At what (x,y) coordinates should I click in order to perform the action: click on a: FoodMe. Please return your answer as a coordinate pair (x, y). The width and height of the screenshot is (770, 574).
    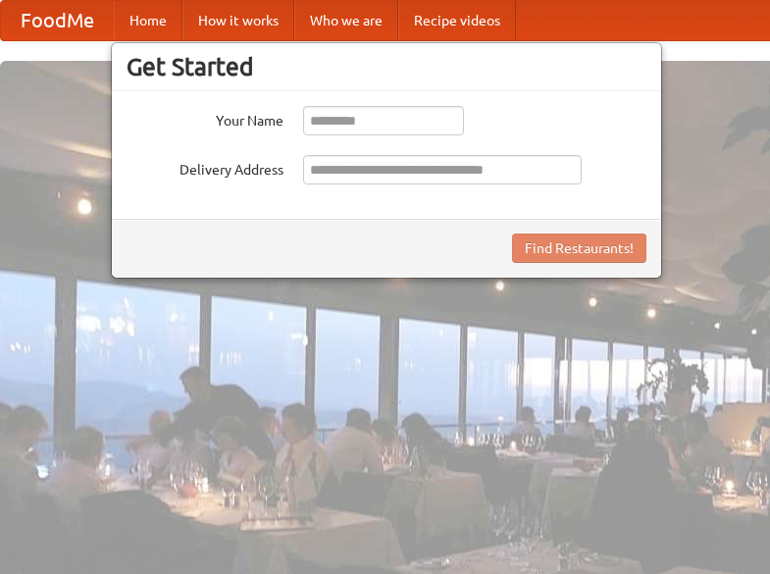
    Looking at the image, I should click on (57, 21).